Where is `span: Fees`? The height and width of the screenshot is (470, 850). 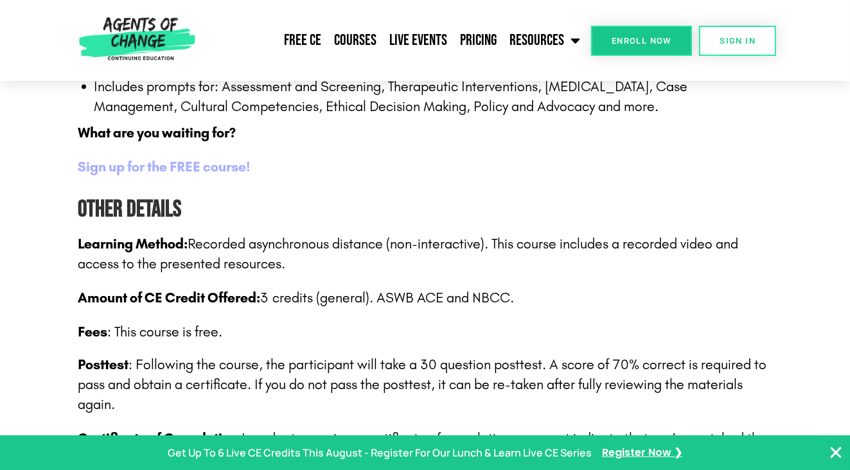
span: Fees is located at coordinates (93, 332).